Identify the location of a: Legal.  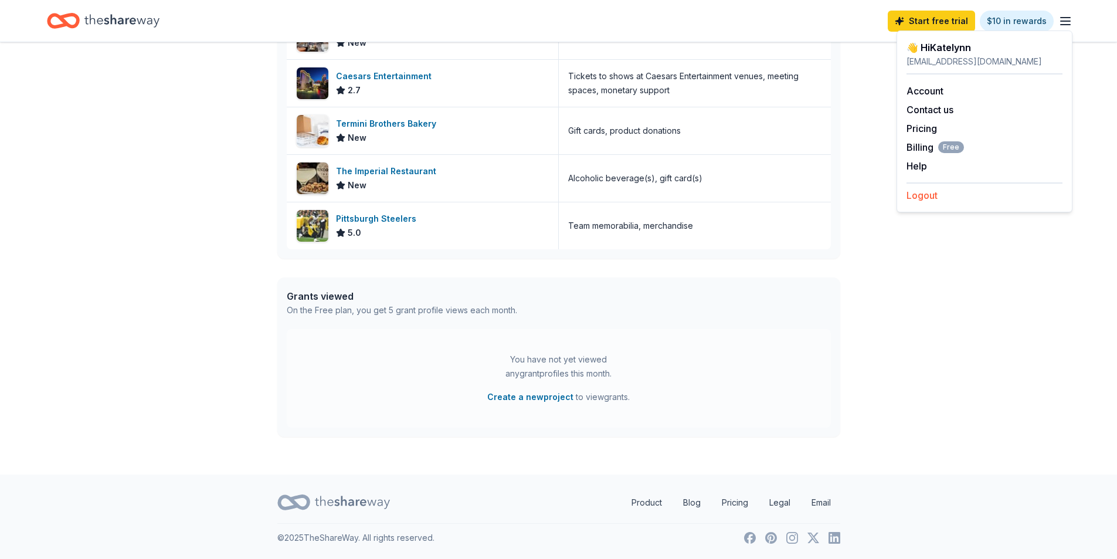
(780, 503).